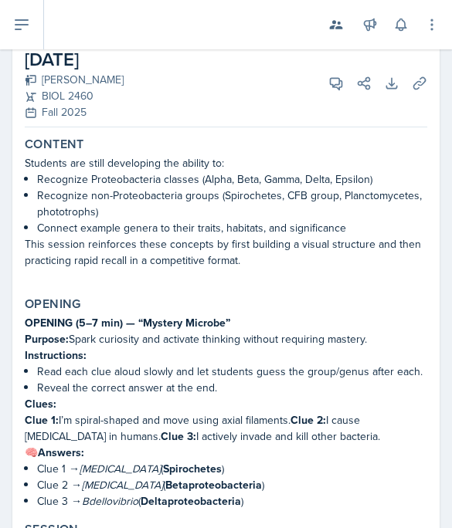  I want to click on p: Clue 1 → ( ), so click(232, 469).